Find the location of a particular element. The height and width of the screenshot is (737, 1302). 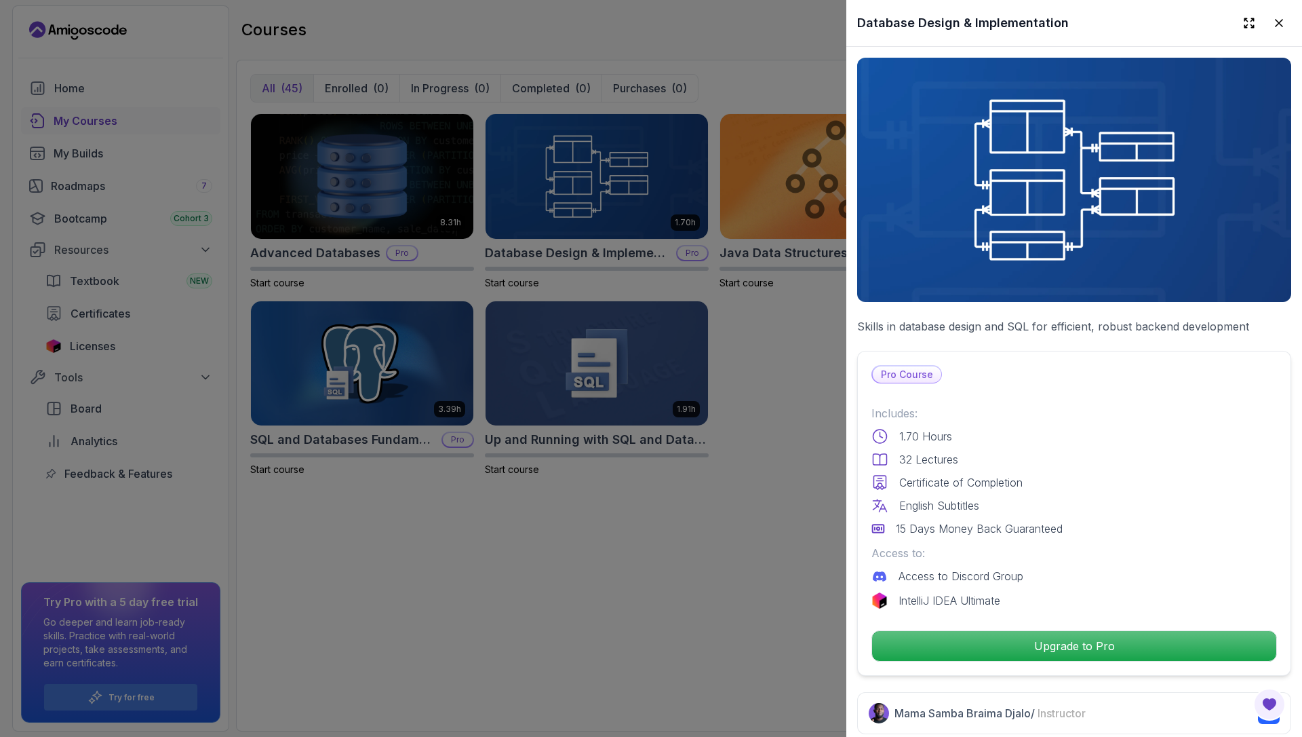

p: 1.70 Hours is located at coordinates (926, 436).